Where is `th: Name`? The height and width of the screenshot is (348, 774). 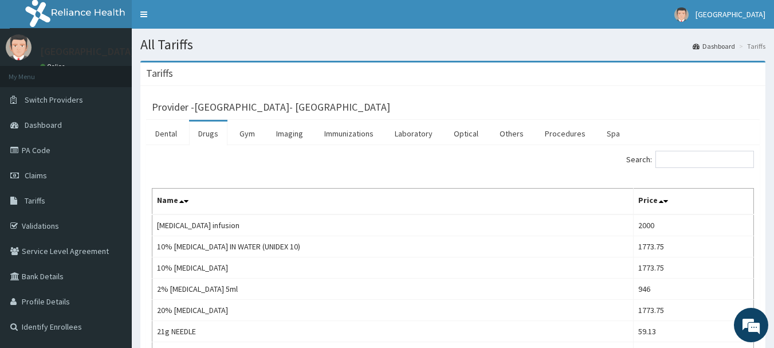
th: Name is located at coordinates (393, 202).